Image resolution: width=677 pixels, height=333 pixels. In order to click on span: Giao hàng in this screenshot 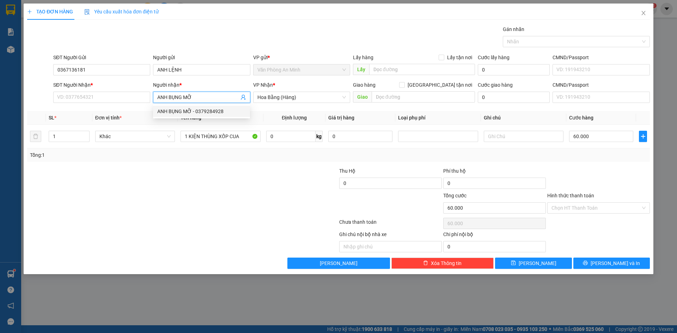, I will do `click(364, 85)`.